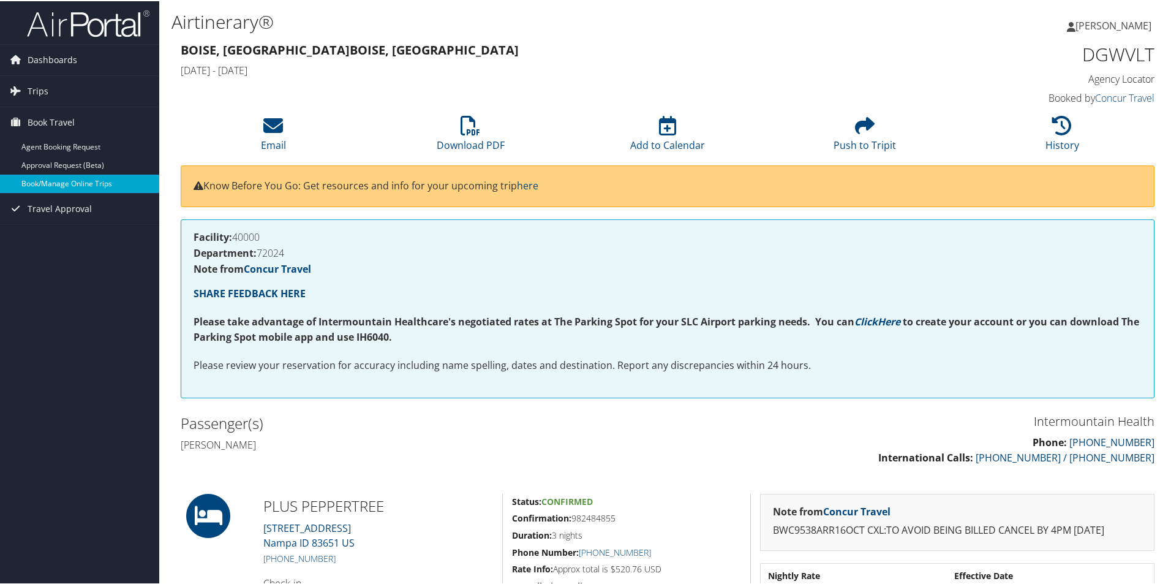 This screenshot has height=584, width=1171. I want to click on a: History, so click(1062, 136).